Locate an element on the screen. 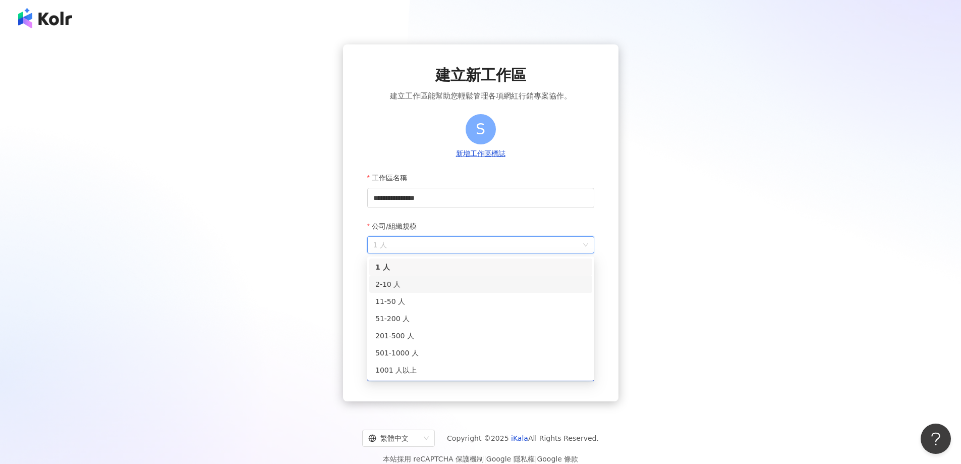 This screenshot has width=961, height=464. span: 1 人 is located at coordinates (481, 245).